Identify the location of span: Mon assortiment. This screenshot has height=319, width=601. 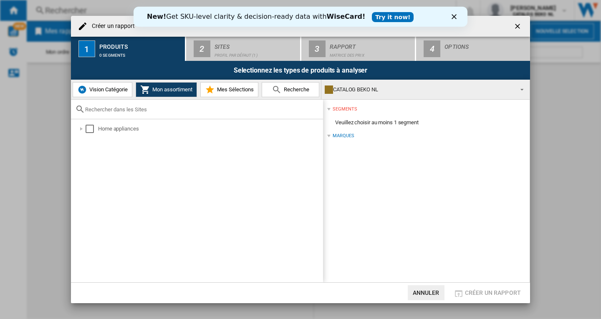
(171, 89).